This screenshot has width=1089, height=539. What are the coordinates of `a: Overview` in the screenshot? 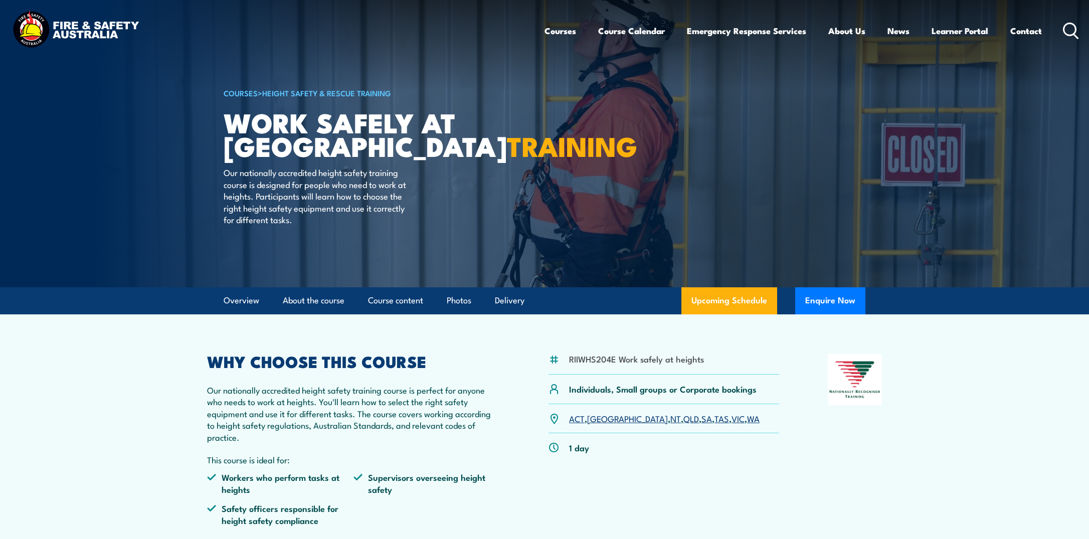 It's located at (241, 300).